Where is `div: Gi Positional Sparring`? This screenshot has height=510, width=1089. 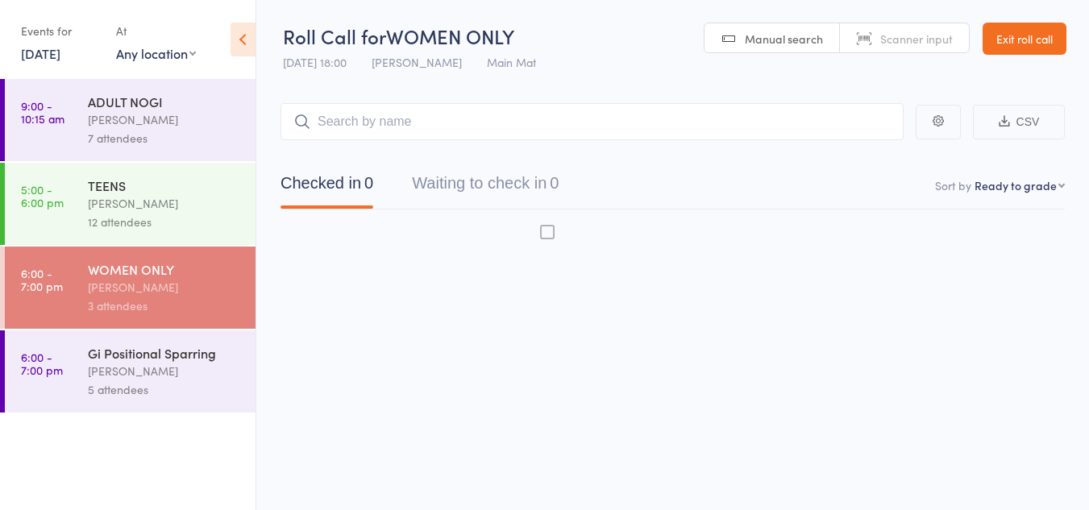 div: Gi Positional Sparring is located at coordinates (164, 353).